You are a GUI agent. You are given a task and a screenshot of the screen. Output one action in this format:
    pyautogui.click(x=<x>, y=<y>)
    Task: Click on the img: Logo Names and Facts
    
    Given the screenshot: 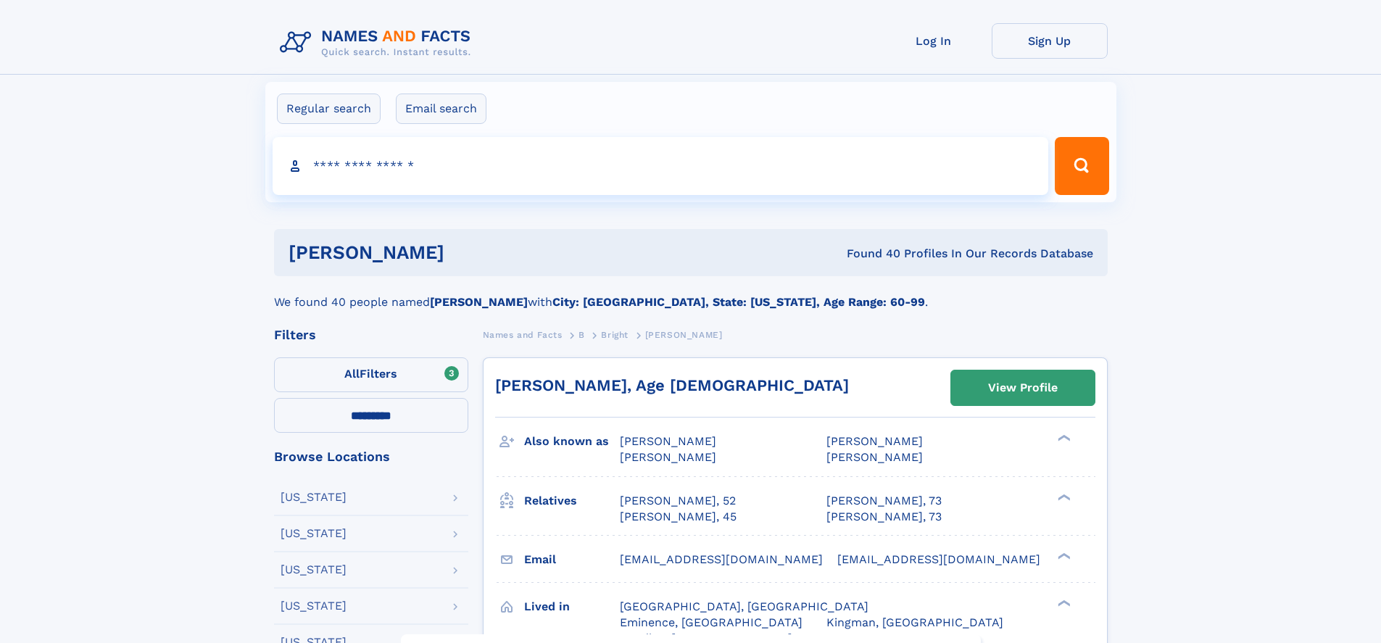 What is the action you would take?
    pyautogui.click(x=378, y=43)
    